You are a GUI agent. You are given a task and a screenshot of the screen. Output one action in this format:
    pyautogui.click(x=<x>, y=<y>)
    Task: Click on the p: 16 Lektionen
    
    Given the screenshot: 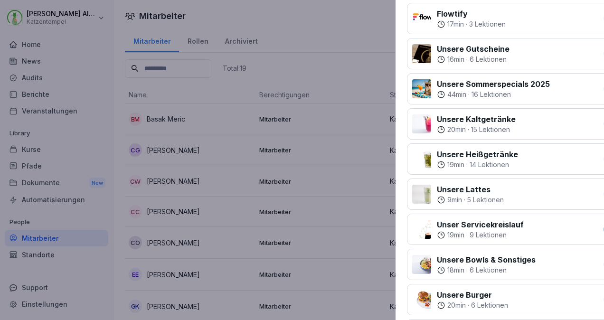 What is the action you would take?
    pyautogui.click(x=491, y=95)
    